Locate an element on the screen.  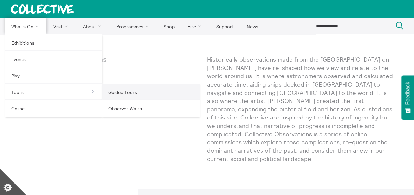
a: News is located at coordinates (252, 26).